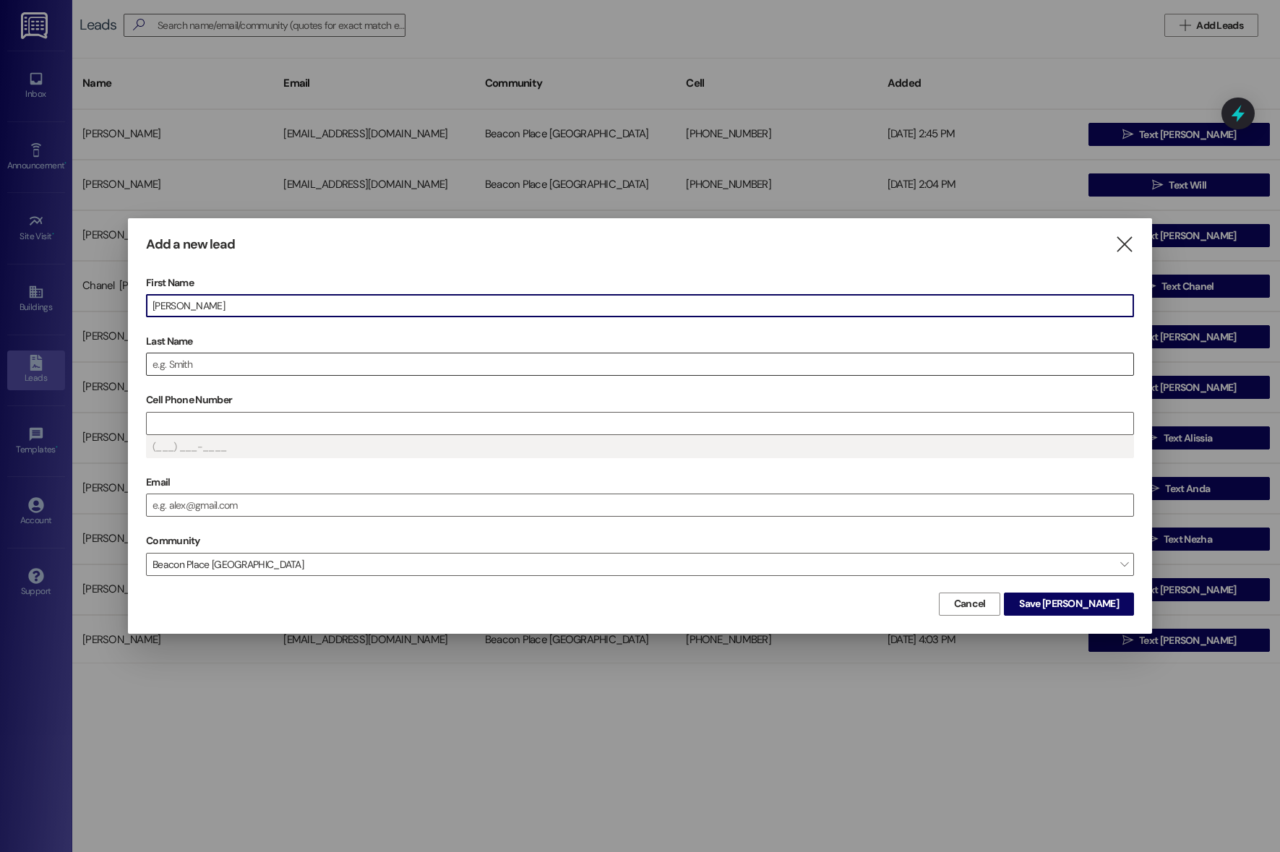 This screenshot has width=1280, height=852. I want to click on label: Email, so click(640, 482).